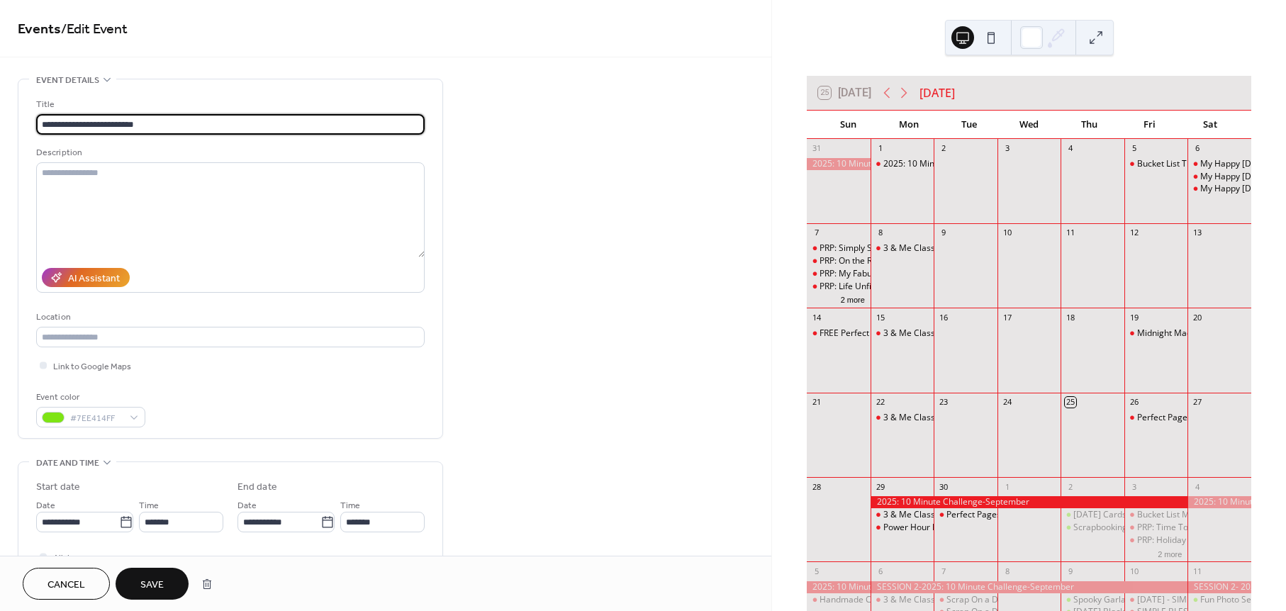 The image size is (1286, 611). What do you see at coordinates (66, 583) in the screenshot?
I see `button: Cancel` at bounding box center [66, 583].